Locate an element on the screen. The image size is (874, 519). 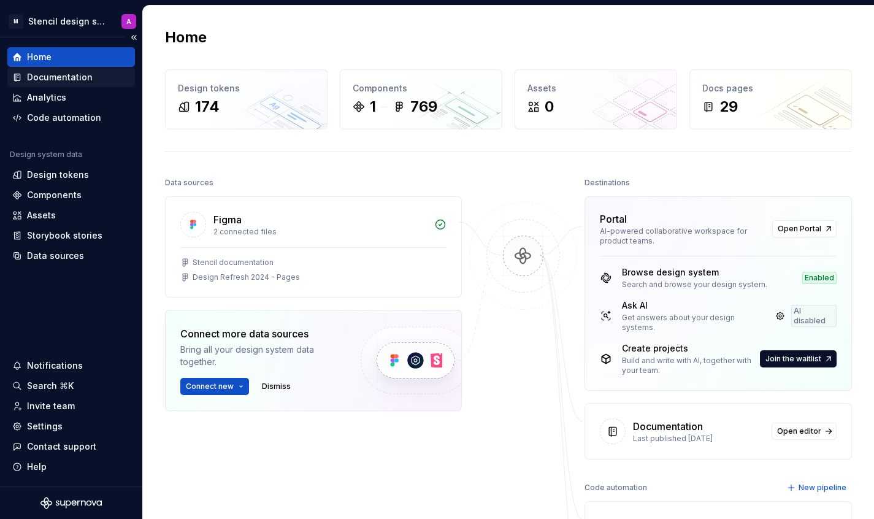
a: Analytics is located at coordinates (71, 98).